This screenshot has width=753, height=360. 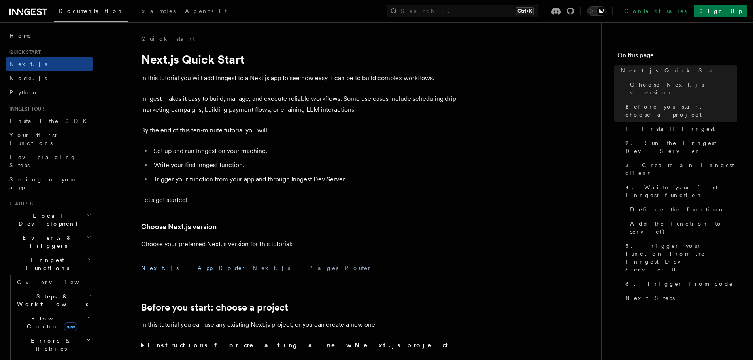 What do you see at coordinates (19, 204) in the screenshot?
I see `span: Features` at bounding box center [19, 204].